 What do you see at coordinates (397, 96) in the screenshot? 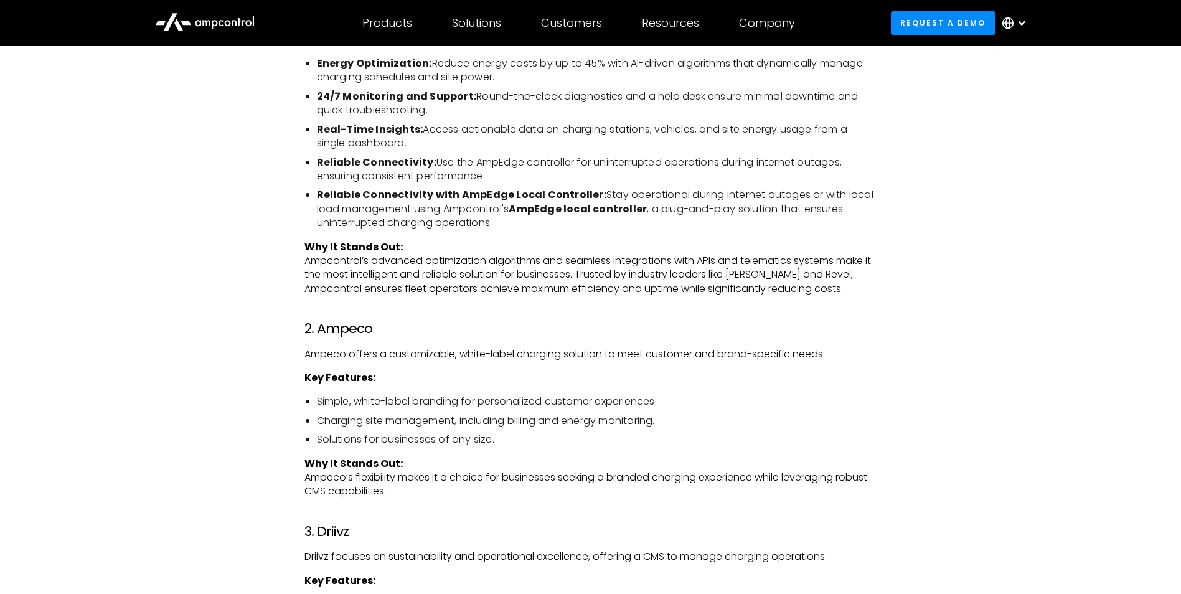
I see `strong: 24/7 Monitoring and Support:` at bounding box center [397, 96].